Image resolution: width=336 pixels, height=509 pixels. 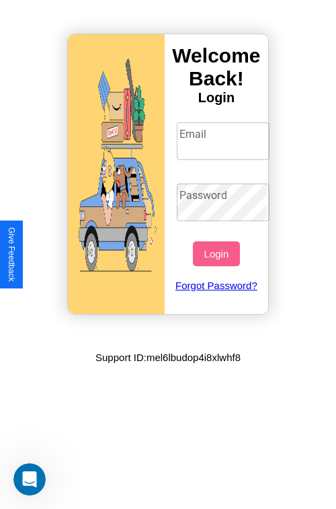 I want to click on h3: Welcome Back!, so click(x=216, y=67).